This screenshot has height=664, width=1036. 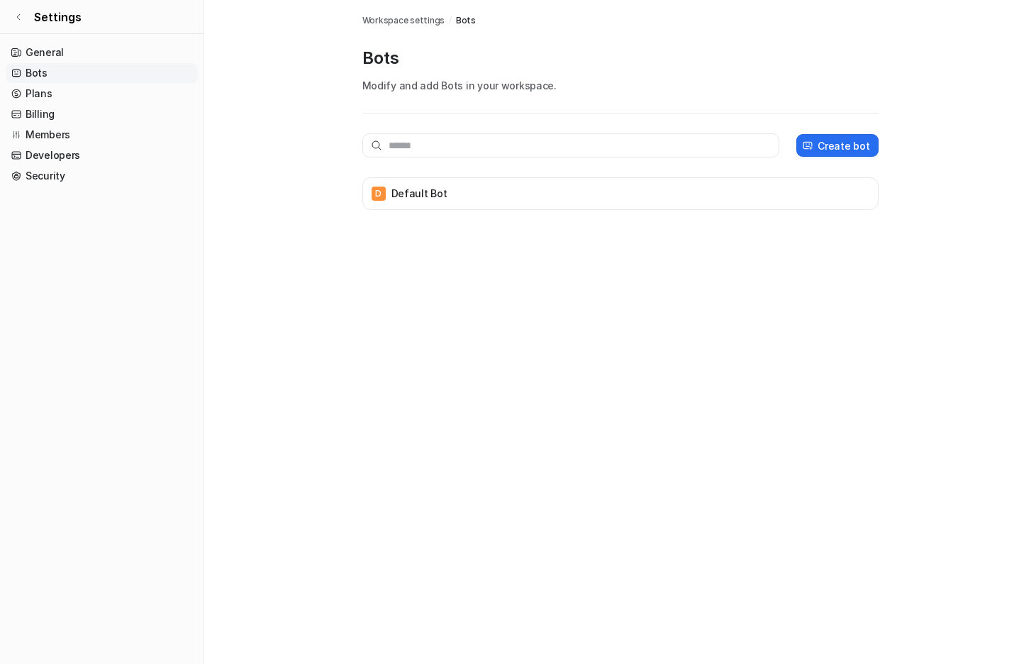 I want to click on a: General, so click(x=101, y=52).